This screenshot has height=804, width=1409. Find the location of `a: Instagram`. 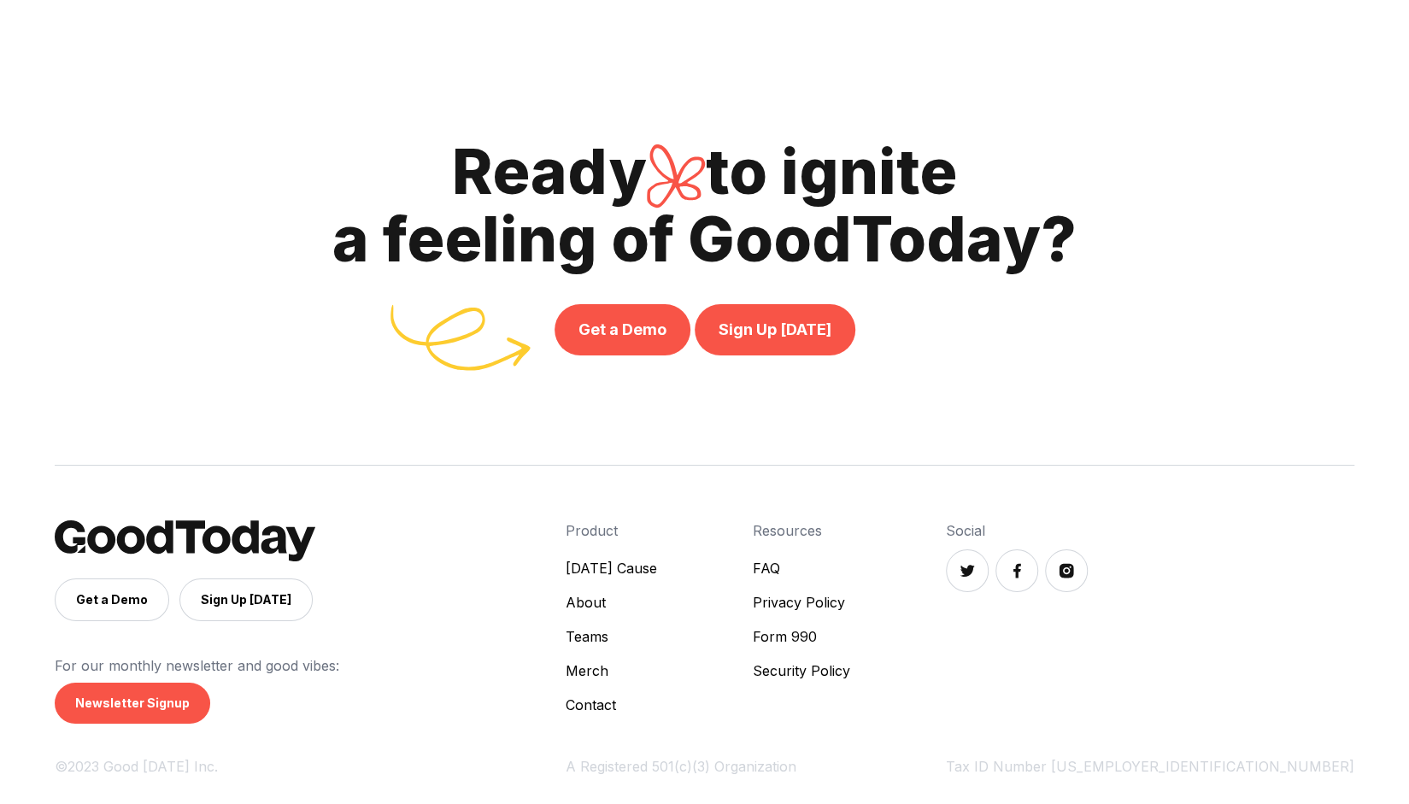

a: Instagram is located at coordinates (1066, 571).